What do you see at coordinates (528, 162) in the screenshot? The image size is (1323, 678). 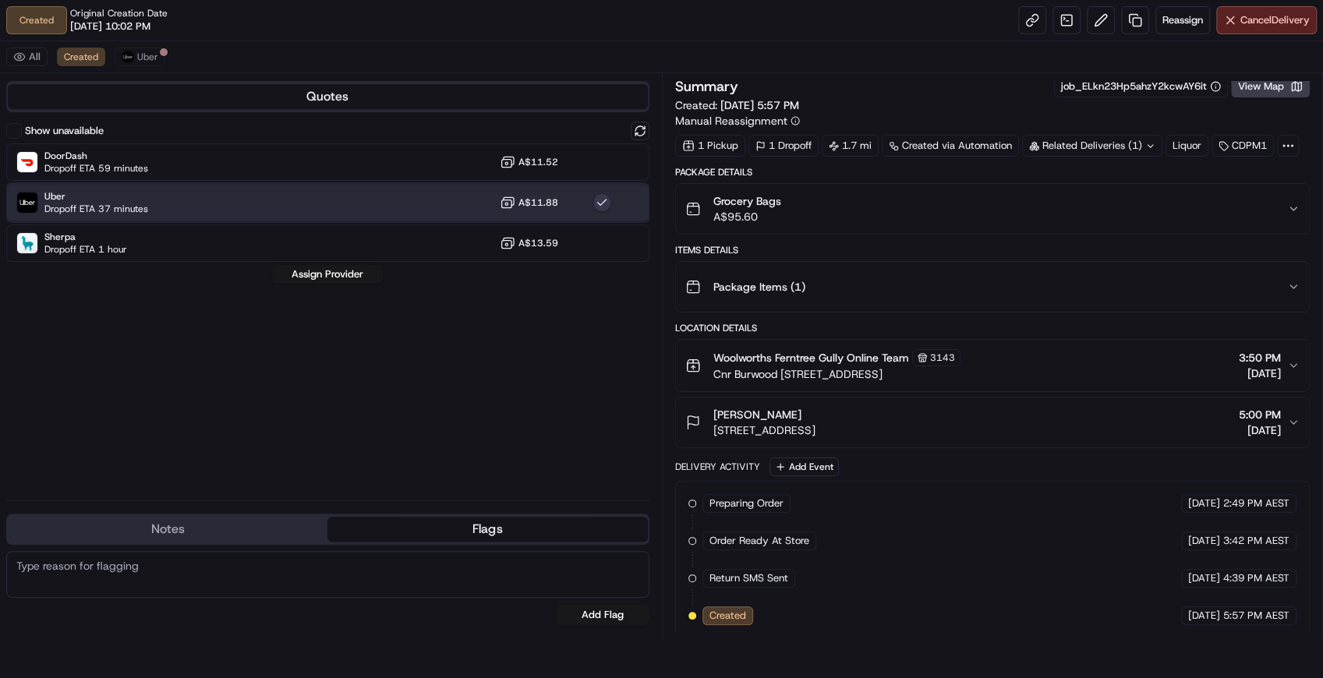 I see `button: A$11.52` at bounding box center [528, 162].